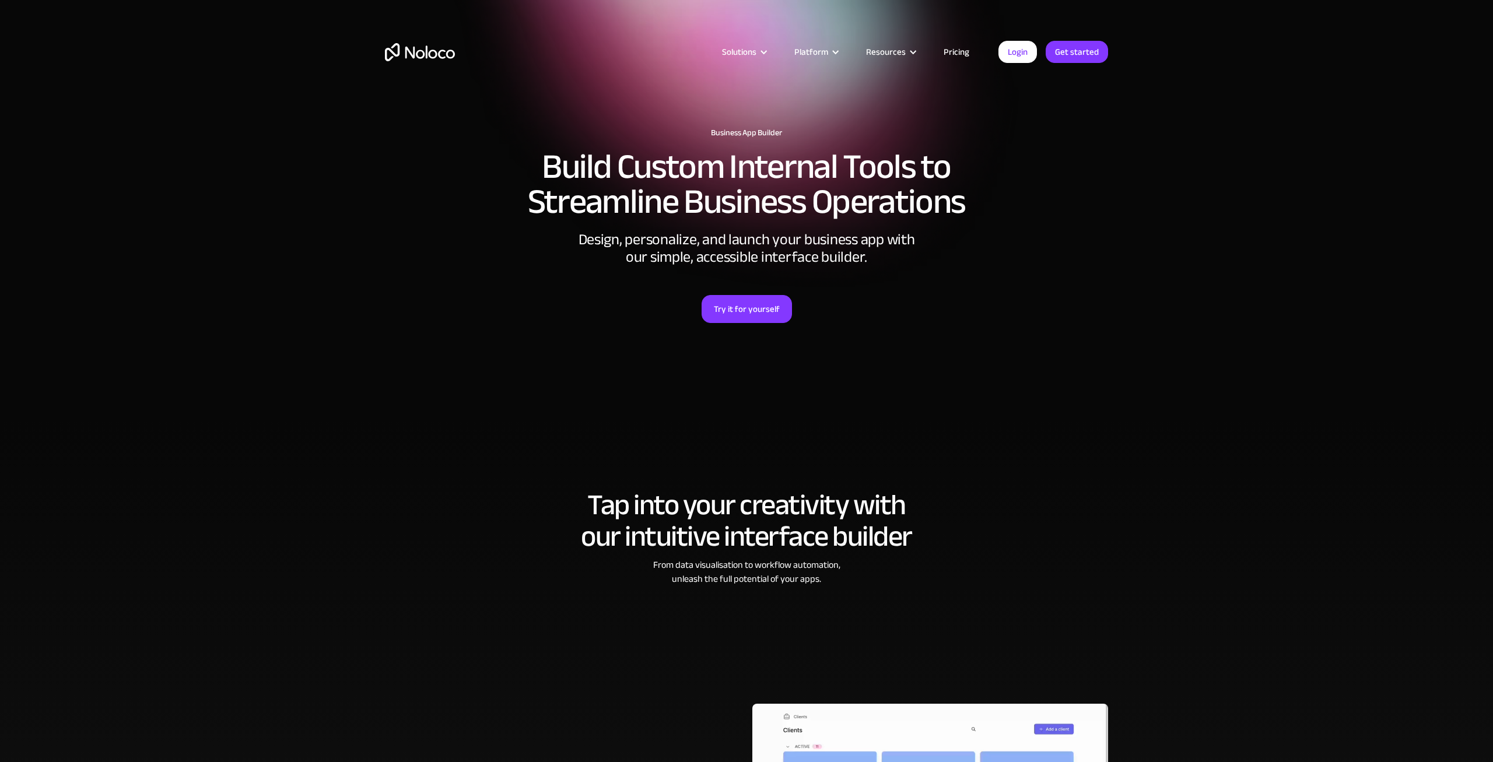  Describe the element at coordinates (1018, 52) in the screenshot. I see `a: Login` at that location.